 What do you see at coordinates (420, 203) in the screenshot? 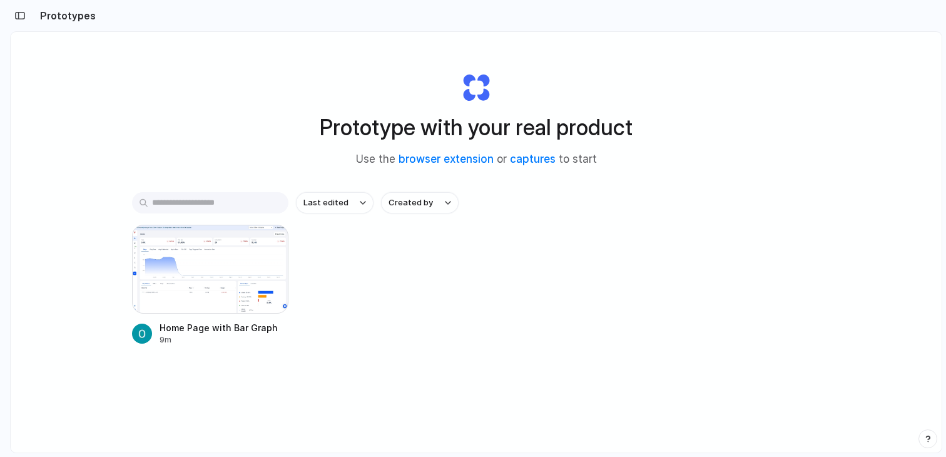
I see `button: Created by` at bounding box center [420, 203].